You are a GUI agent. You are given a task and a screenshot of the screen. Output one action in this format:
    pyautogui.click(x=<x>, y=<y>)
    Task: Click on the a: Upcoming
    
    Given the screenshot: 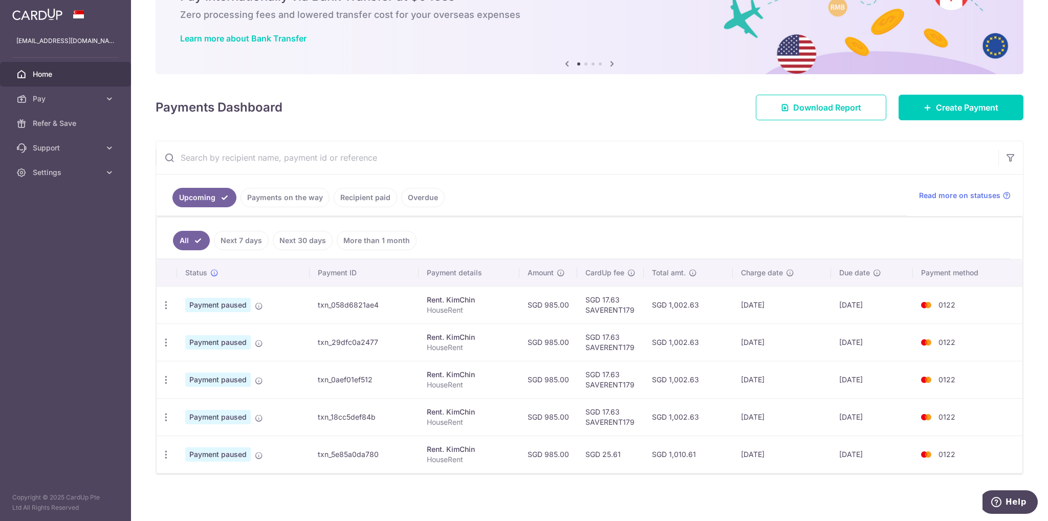 What is the action you would take?
    pyautogui.click(x=204, y=197)
    